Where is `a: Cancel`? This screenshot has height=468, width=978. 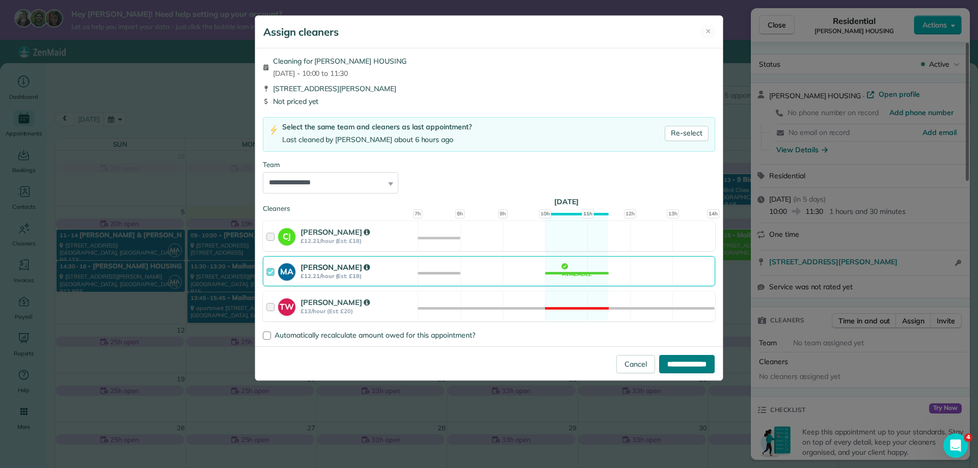 a: Cancel is located at coordinates (636, 364).